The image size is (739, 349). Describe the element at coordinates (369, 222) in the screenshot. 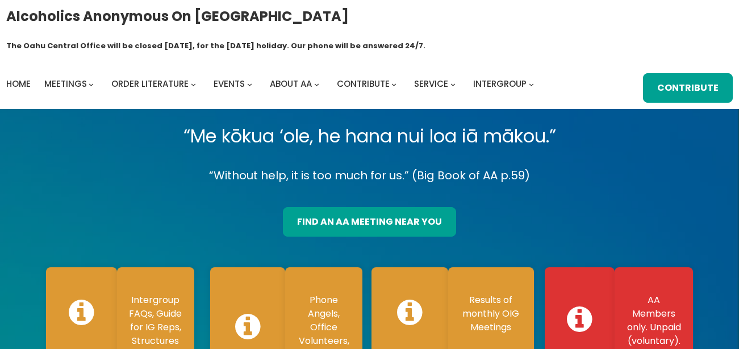

I see `a: find an aa meeting near you` at that location.